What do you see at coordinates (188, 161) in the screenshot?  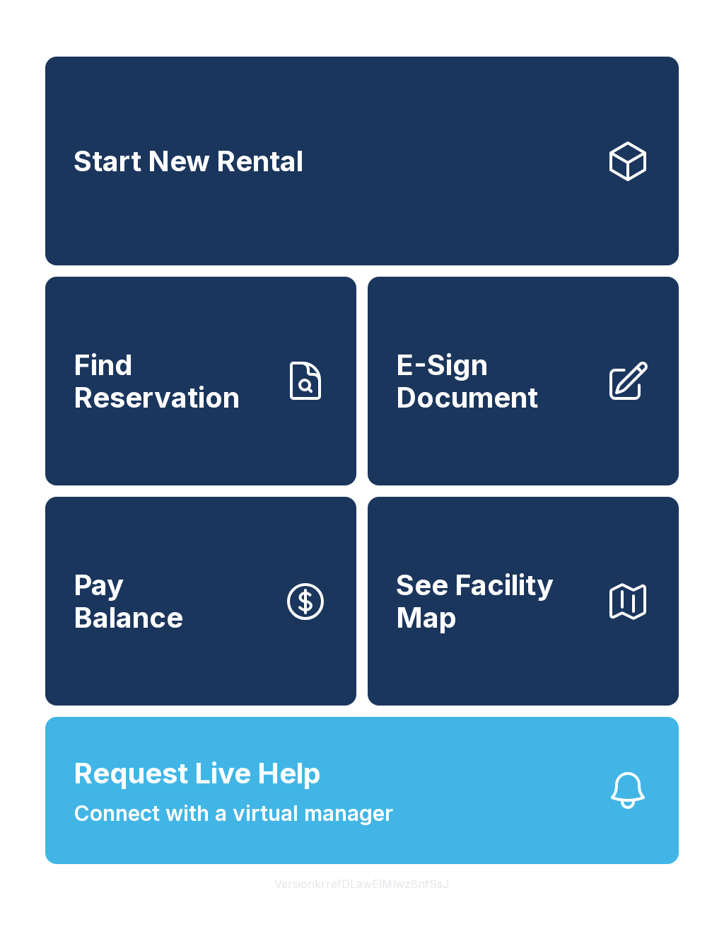 I see `span: Start New Rental` at bounding box center [188, 161].